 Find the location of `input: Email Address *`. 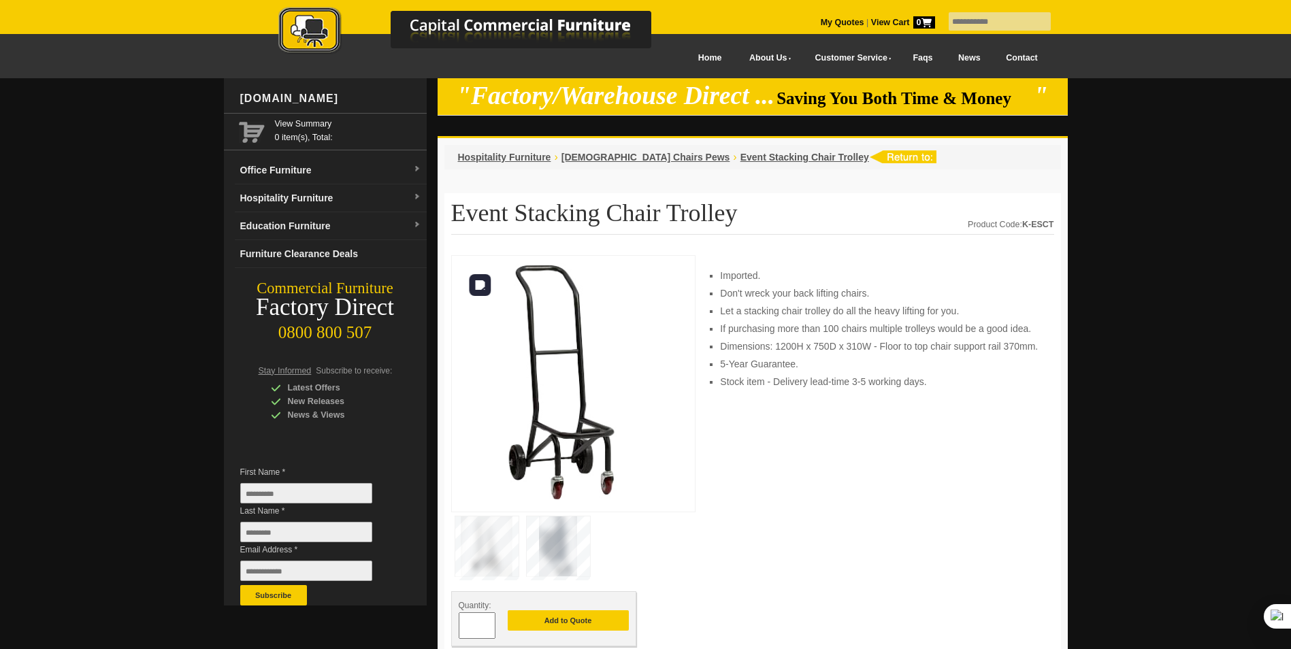

input: Email Address * is located at coordinates (306, 571).